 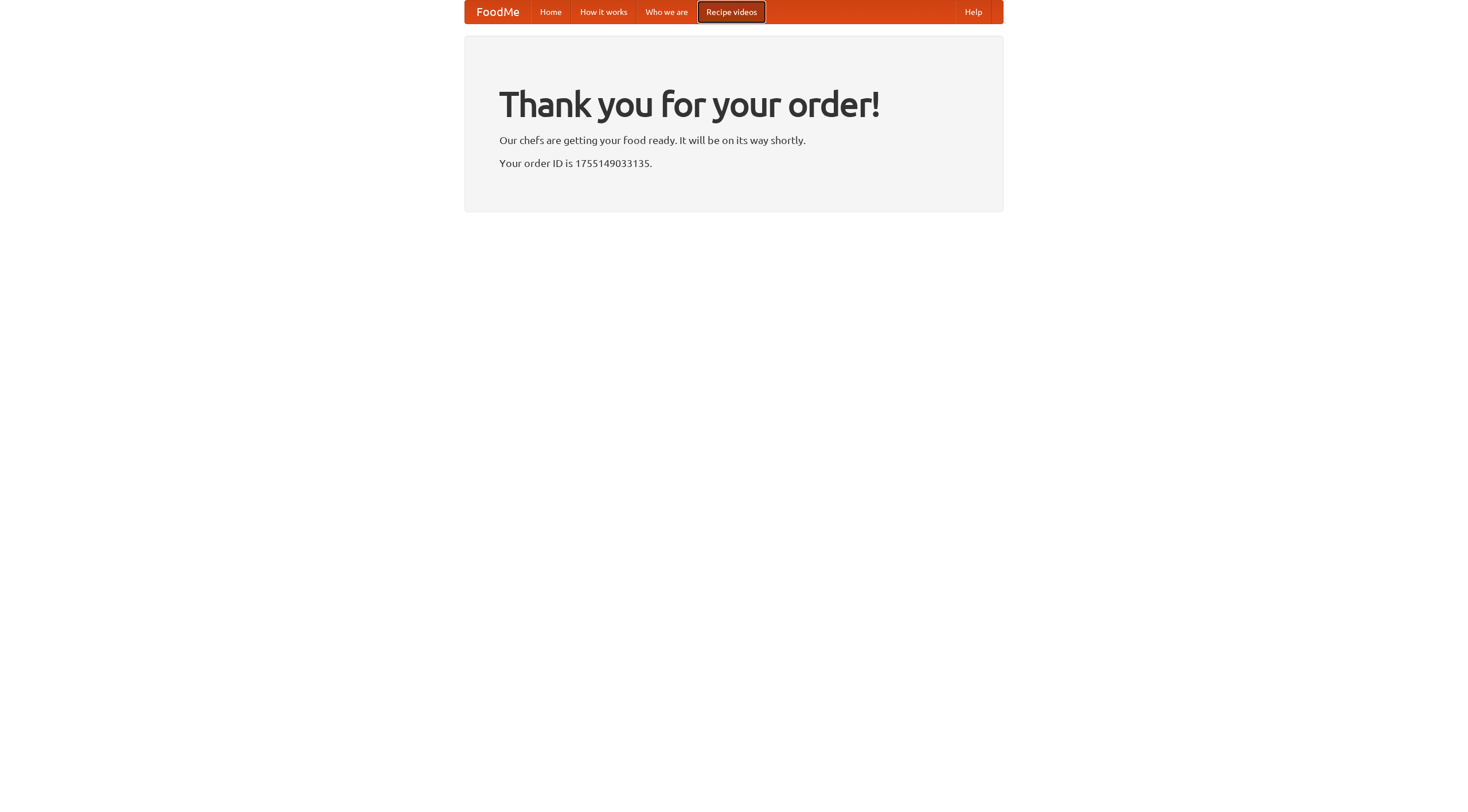 What do you see at coordinates (551, 12) in the screenshot?
I see `a: Home` at bounding box center [551, 12].